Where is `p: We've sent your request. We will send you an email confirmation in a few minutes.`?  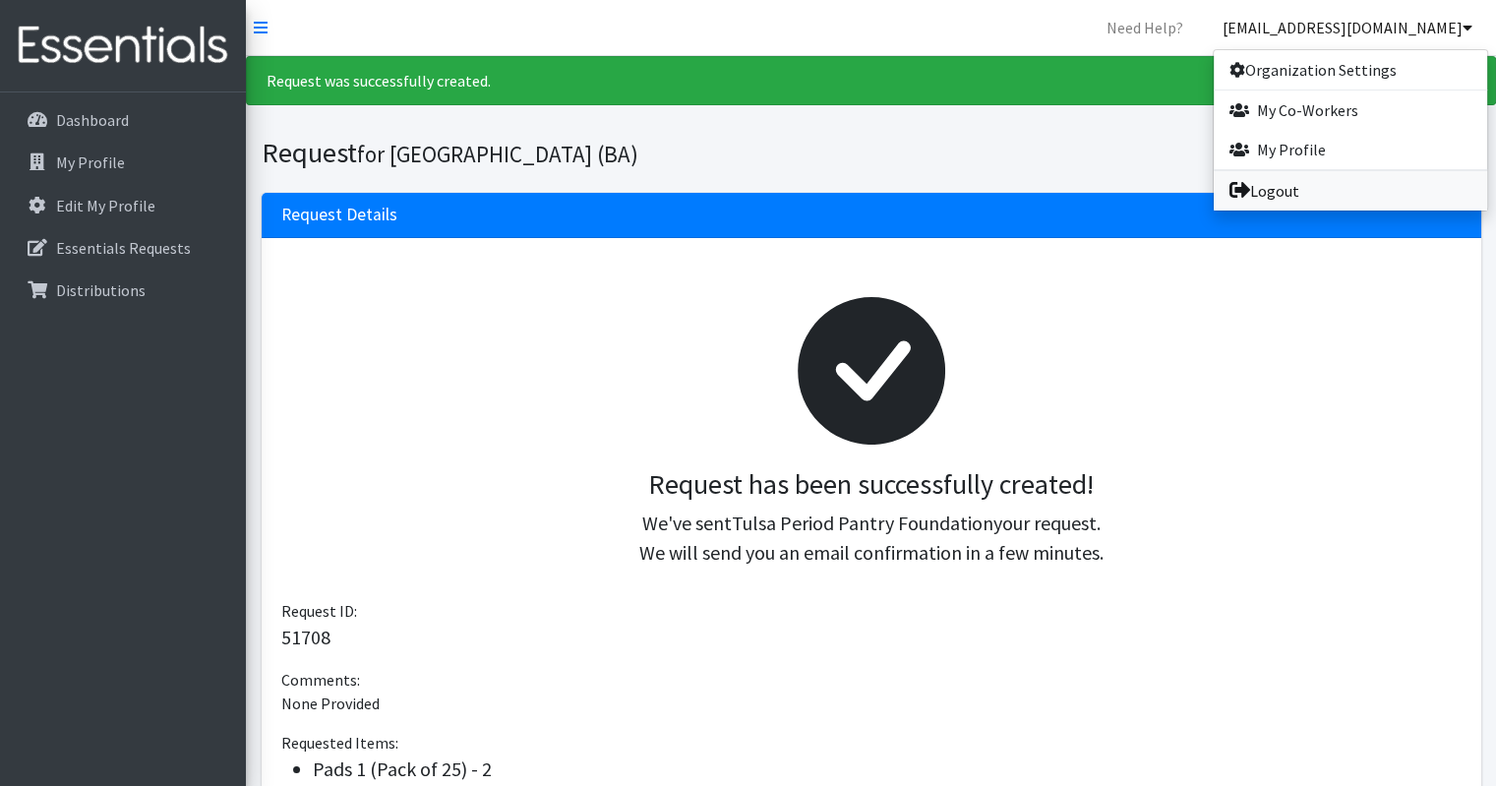
p: We've sent your request. We will send you an email confirmation in a few minutes. is located at coordinates (871, 538).